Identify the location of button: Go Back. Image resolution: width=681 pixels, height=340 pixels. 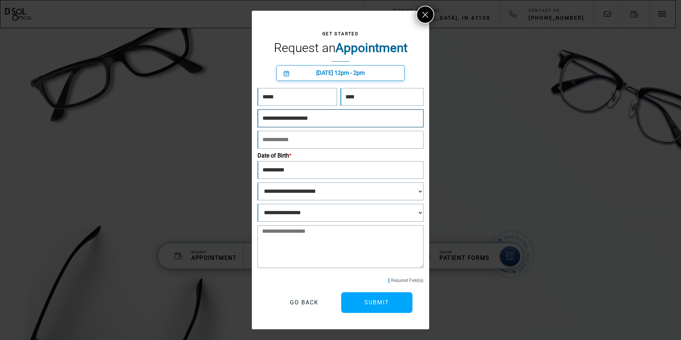
(304, 302).